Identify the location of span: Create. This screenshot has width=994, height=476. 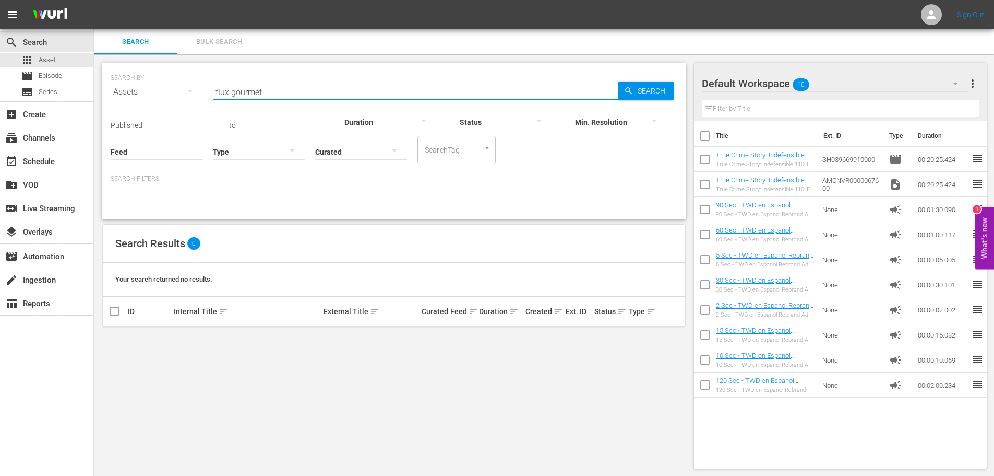
(11, 114).